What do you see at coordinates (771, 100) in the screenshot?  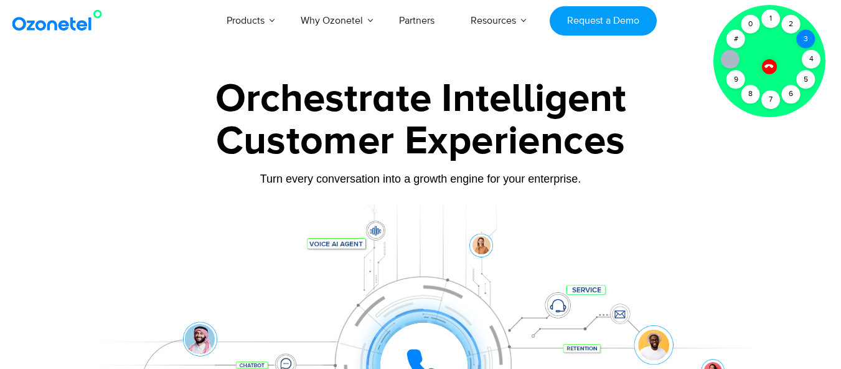 I see `div: 7` at bounding box center [771, 100].